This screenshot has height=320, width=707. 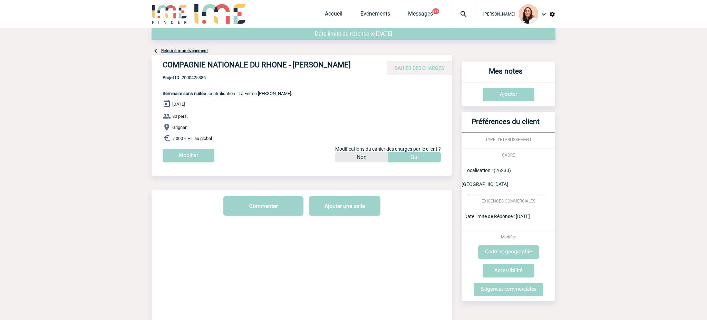 I want to click on p: Non, so click(x=361, y=157).